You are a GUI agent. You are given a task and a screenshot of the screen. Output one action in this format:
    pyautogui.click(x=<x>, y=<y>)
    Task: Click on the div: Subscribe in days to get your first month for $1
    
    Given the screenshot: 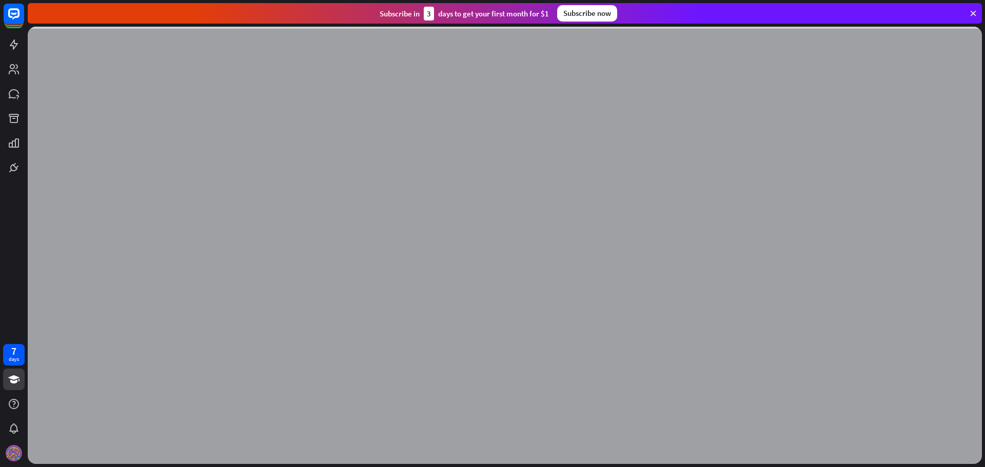 What is the action you would take?
    pyautogui.click(x=464, y=13)
    